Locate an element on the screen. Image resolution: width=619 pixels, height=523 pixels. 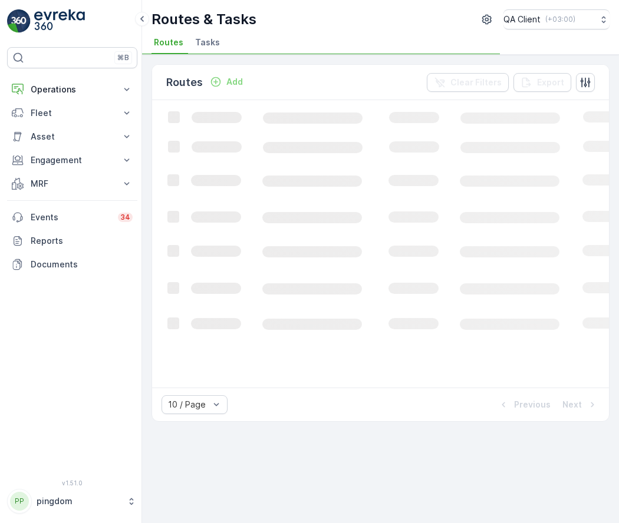
p: QA Client is located at coordinates (521, 19).